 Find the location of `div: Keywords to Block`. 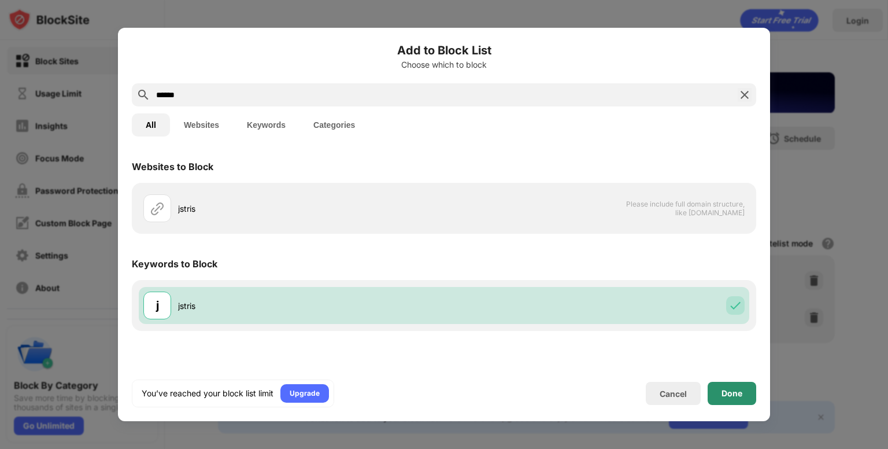

div: Keywords to Block is located at coordinates (175, 264).